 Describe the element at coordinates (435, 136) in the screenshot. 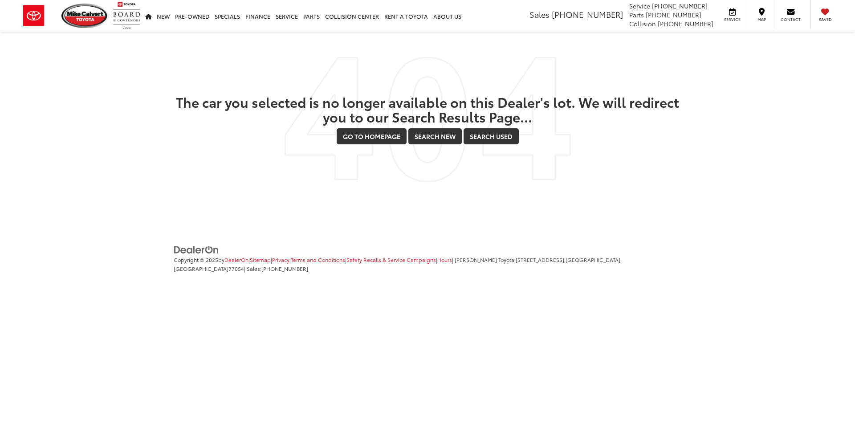

I see `a: Search New` at that location.